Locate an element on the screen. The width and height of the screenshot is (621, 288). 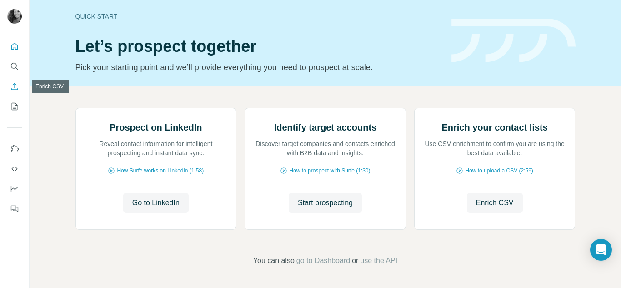
p: Reveal contact information for intelligent prospecting and instant data sync. is located at coordinates (156, 148).